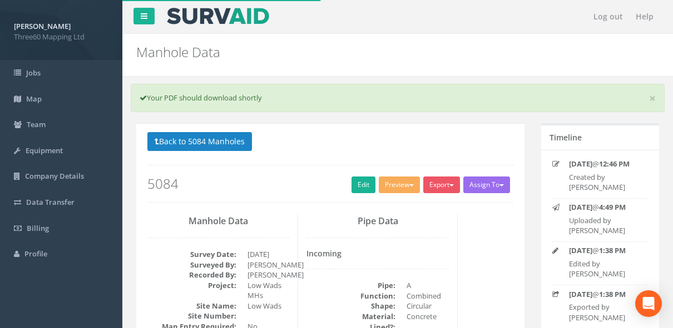 The image size is (673, 328). Describe the element at coordinates (427, 286) in the screenshot. I see `dd: A` at that location.